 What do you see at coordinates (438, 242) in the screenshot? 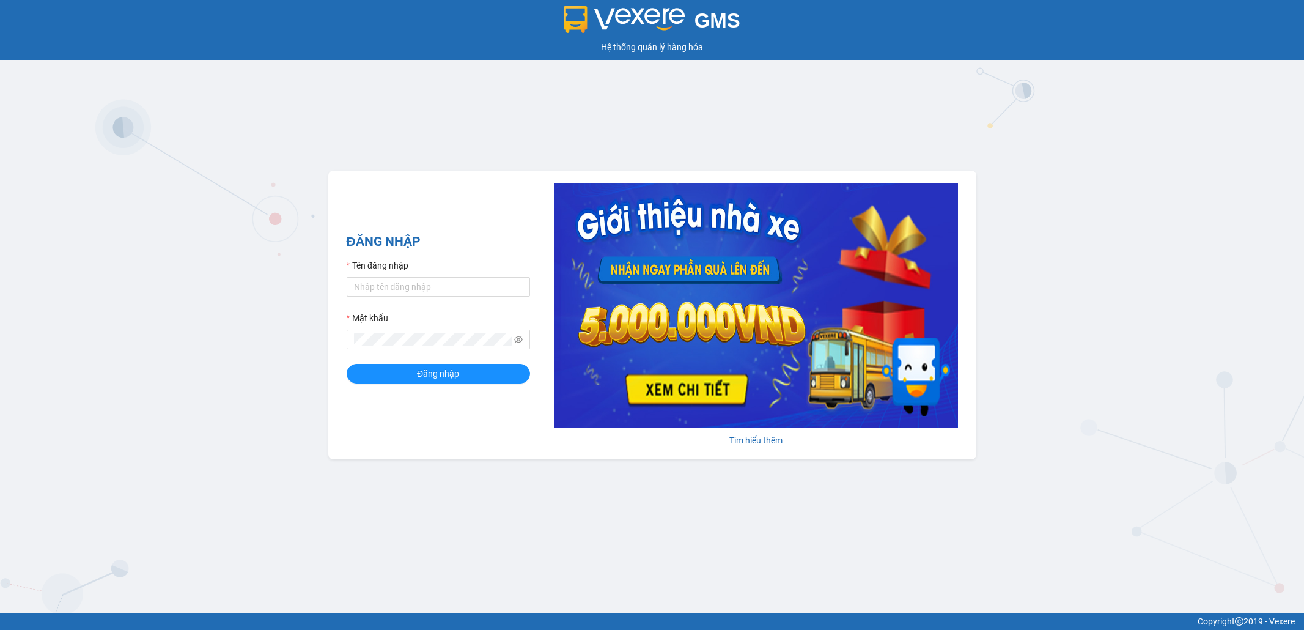
I see `h2: ĐĂNG NHẬP` at bounding box center [438, 242].